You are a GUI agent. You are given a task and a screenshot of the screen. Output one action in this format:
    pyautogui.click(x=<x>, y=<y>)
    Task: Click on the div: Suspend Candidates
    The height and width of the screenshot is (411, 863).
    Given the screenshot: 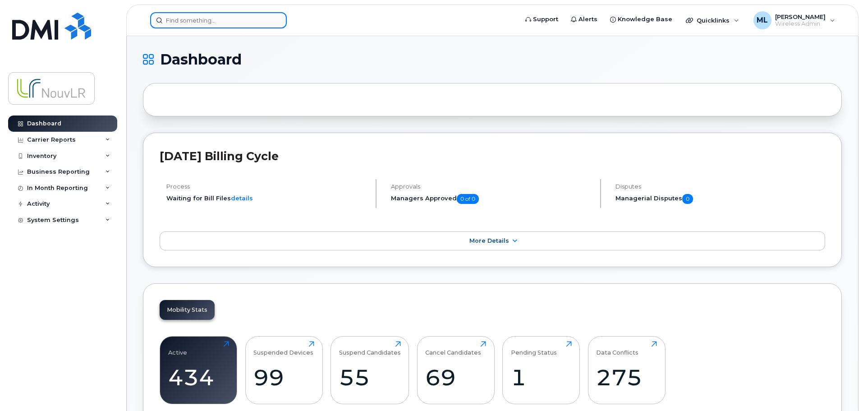 What is the action you would take?
    pyautogui.click(x=370, y=348)
    